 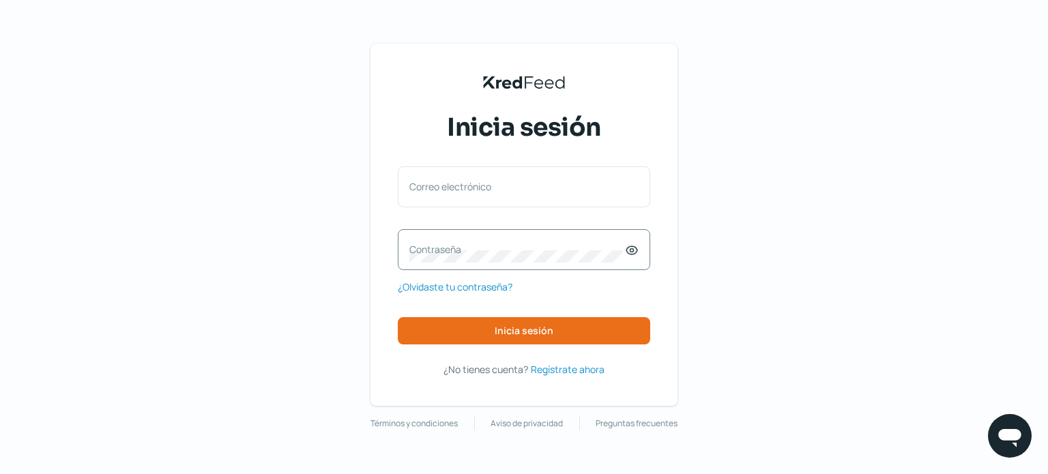 What do you see at coordinates (414, 424) in the screenshot?
I see `span: Términos y condiciones` at bounding box center [414, 424].